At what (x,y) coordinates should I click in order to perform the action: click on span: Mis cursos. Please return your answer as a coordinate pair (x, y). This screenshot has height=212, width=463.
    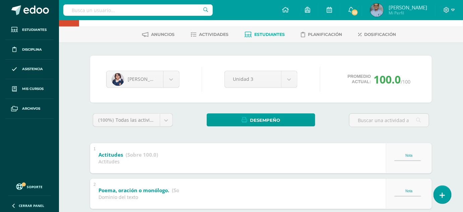
    Looking at the image, I should click on (33, 89).